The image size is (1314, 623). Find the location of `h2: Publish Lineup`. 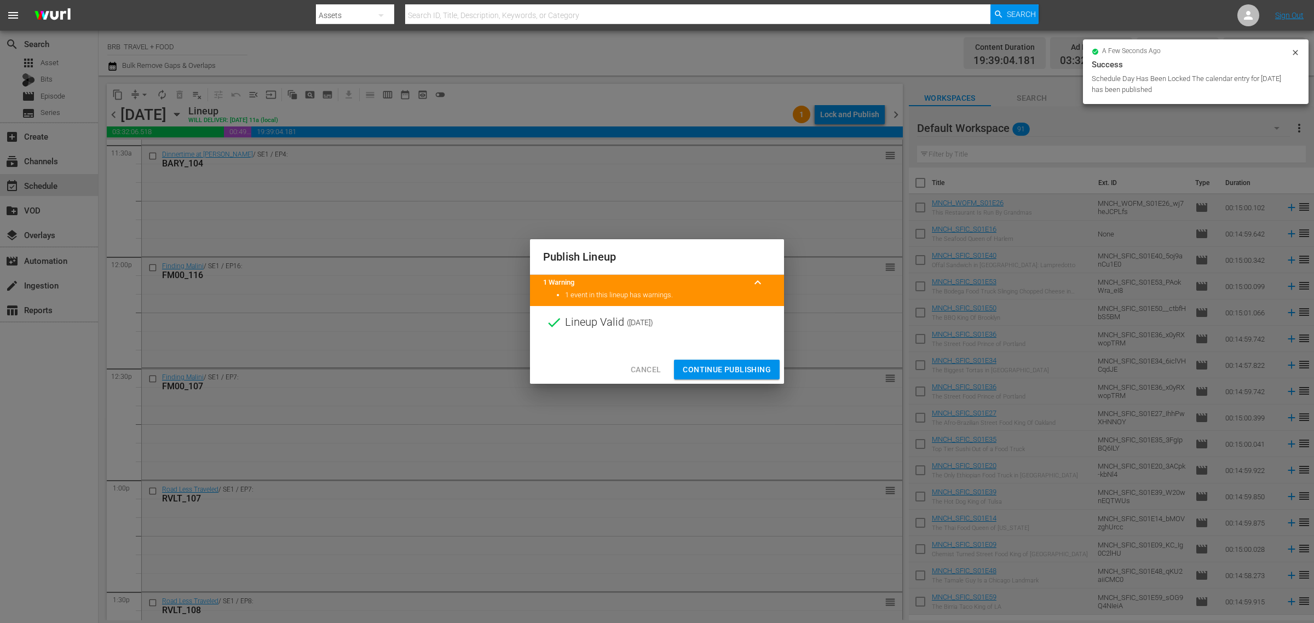

h2: Publish Lineup is located at coordinates (657, 257).